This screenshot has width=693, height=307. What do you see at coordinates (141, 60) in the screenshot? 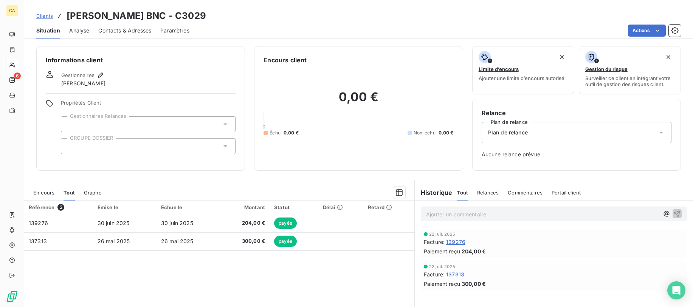
I see `h6: Informations client` at bounding box center [141, 60].